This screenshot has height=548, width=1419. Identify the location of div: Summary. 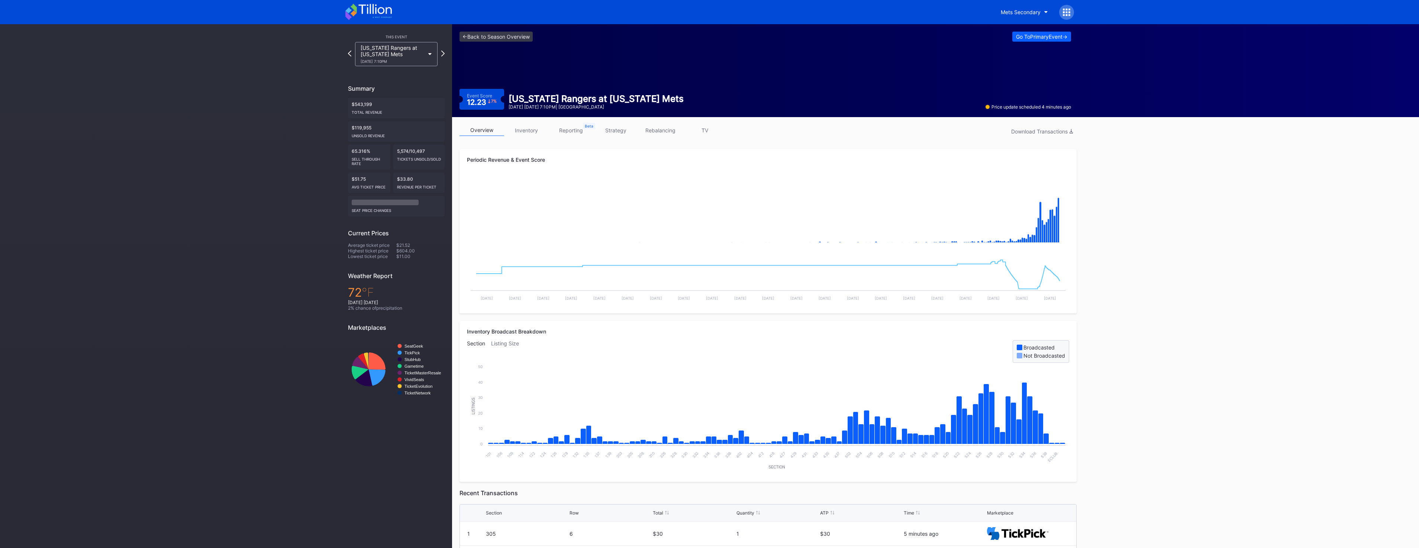
(396, 89).